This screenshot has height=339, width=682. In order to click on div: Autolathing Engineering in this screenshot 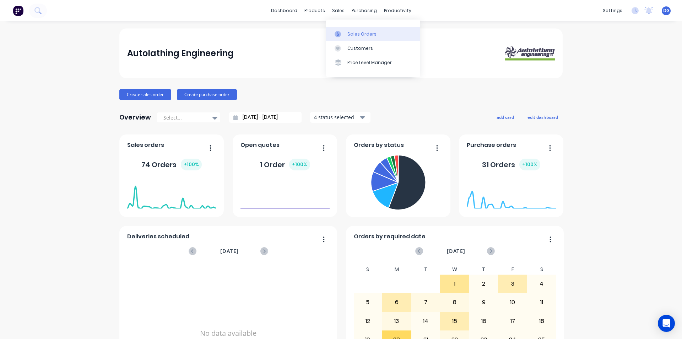, I will do `click(180, 53)`.